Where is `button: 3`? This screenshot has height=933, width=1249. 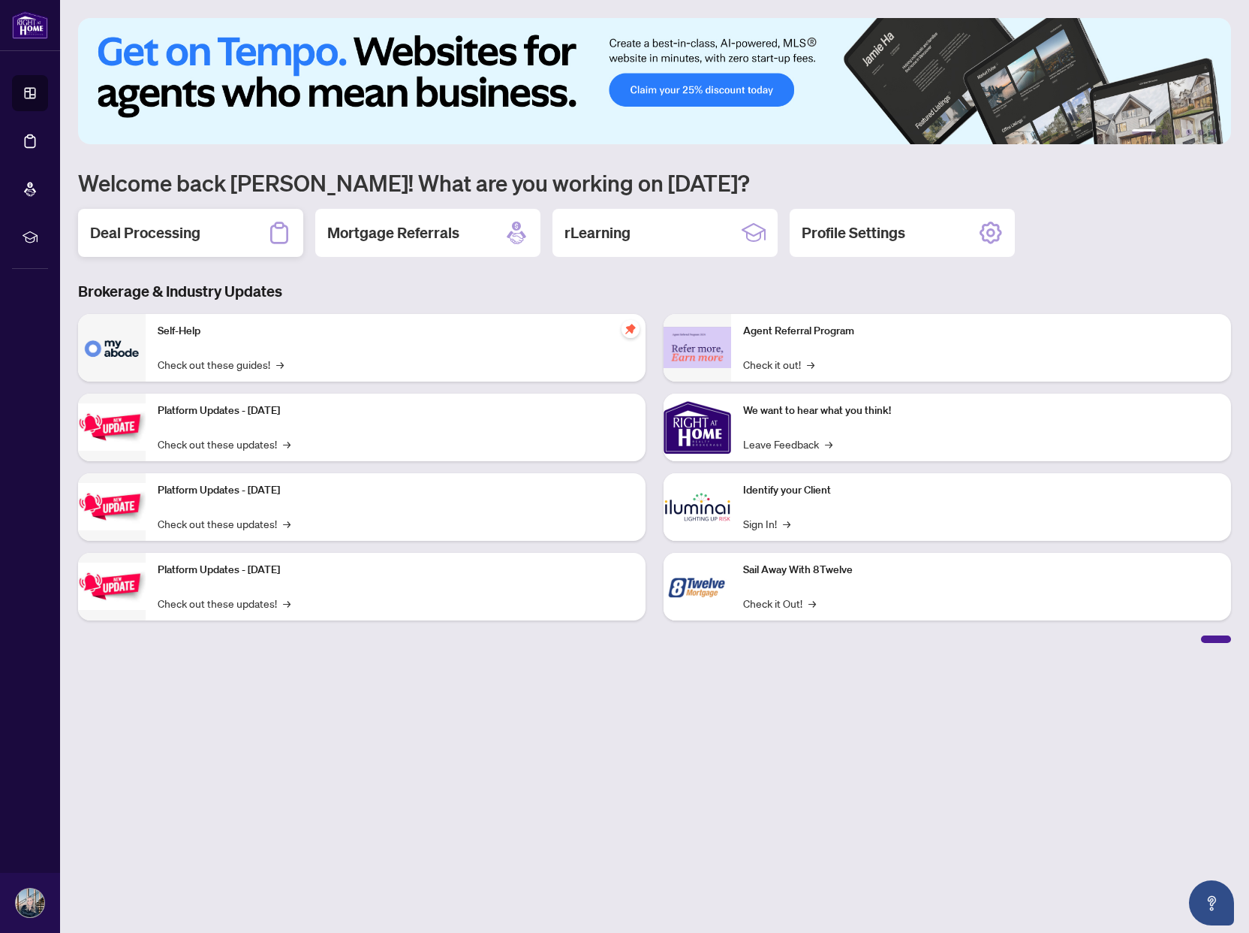 button: 3 is located at coordinates (1177, 132).